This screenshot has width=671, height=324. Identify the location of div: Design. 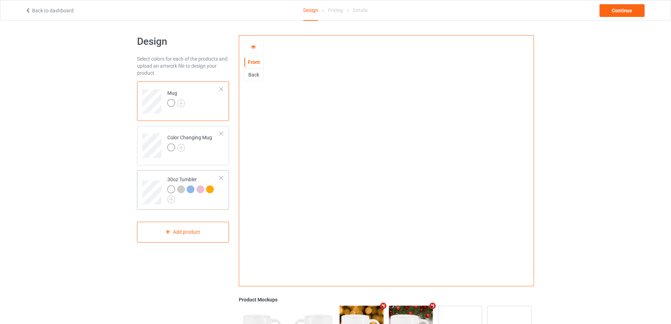
(311, 11).